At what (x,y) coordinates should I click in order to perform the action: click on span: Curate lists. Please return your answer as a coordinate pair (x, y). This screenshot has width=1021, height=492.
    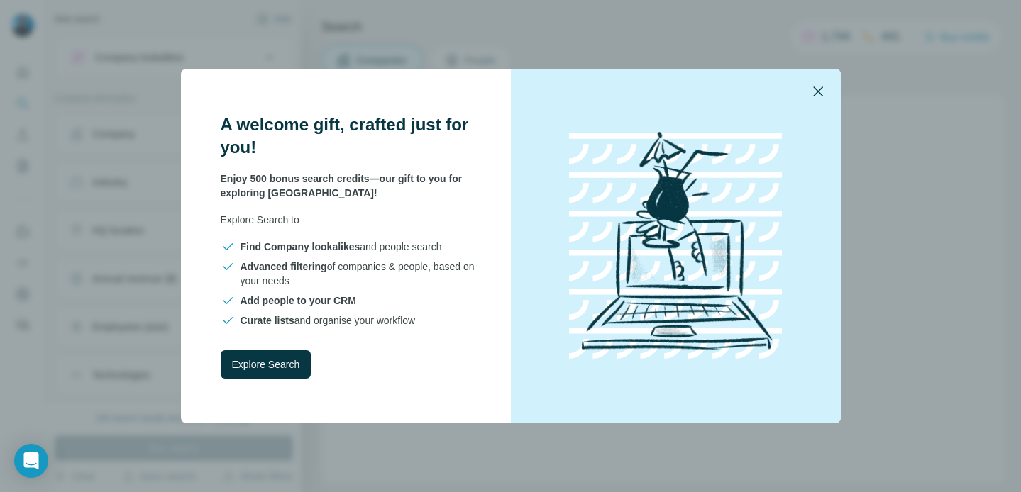
    Looking at the image, I should click on (267, 321).